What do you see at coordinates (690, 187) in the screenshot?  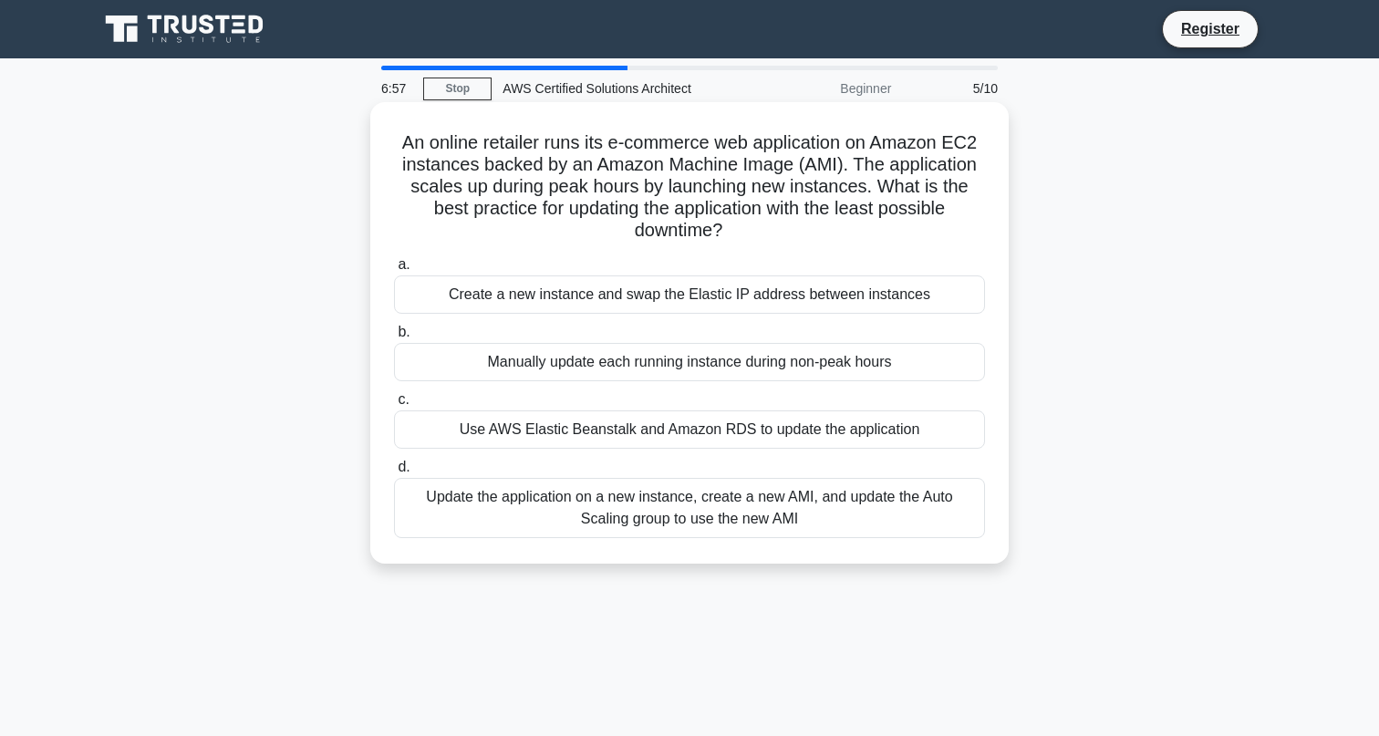 I see `h5: An online retailer runs its e-commerce web application on Amazon EC2 instances backed by an Amazo...` at bounding box center [690, 187].